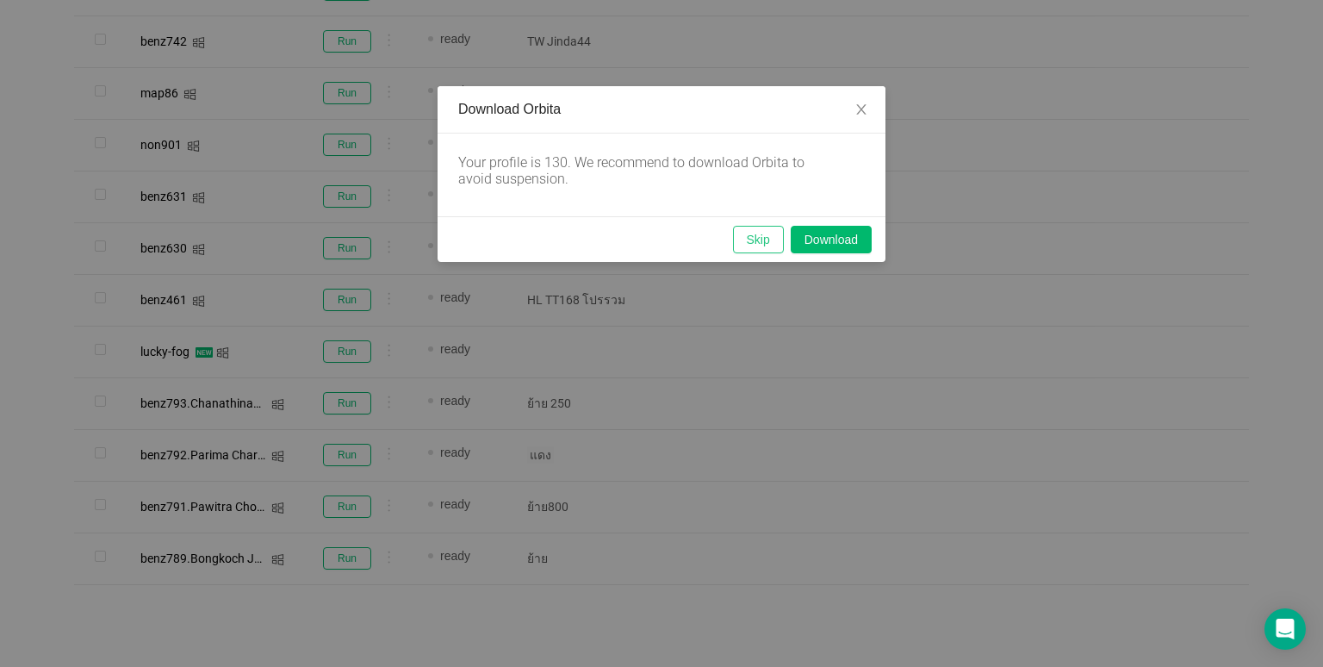 The height and width of the screenshot is (667, 1323). Describe the element at coordinates (831, 240) in the screenshot. I see `button: Download` at that location.